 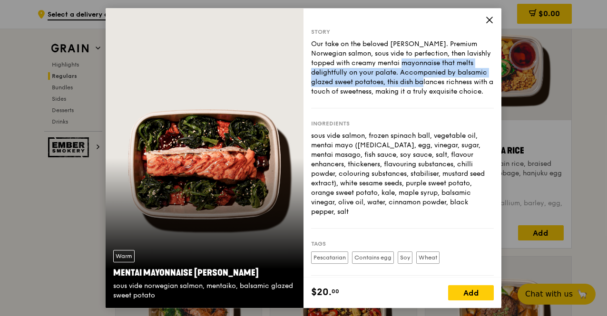 What do you see at coordinates (403, 124) in the screenshot?
I see `div: Ingredients` at bounding box center [403, 124].